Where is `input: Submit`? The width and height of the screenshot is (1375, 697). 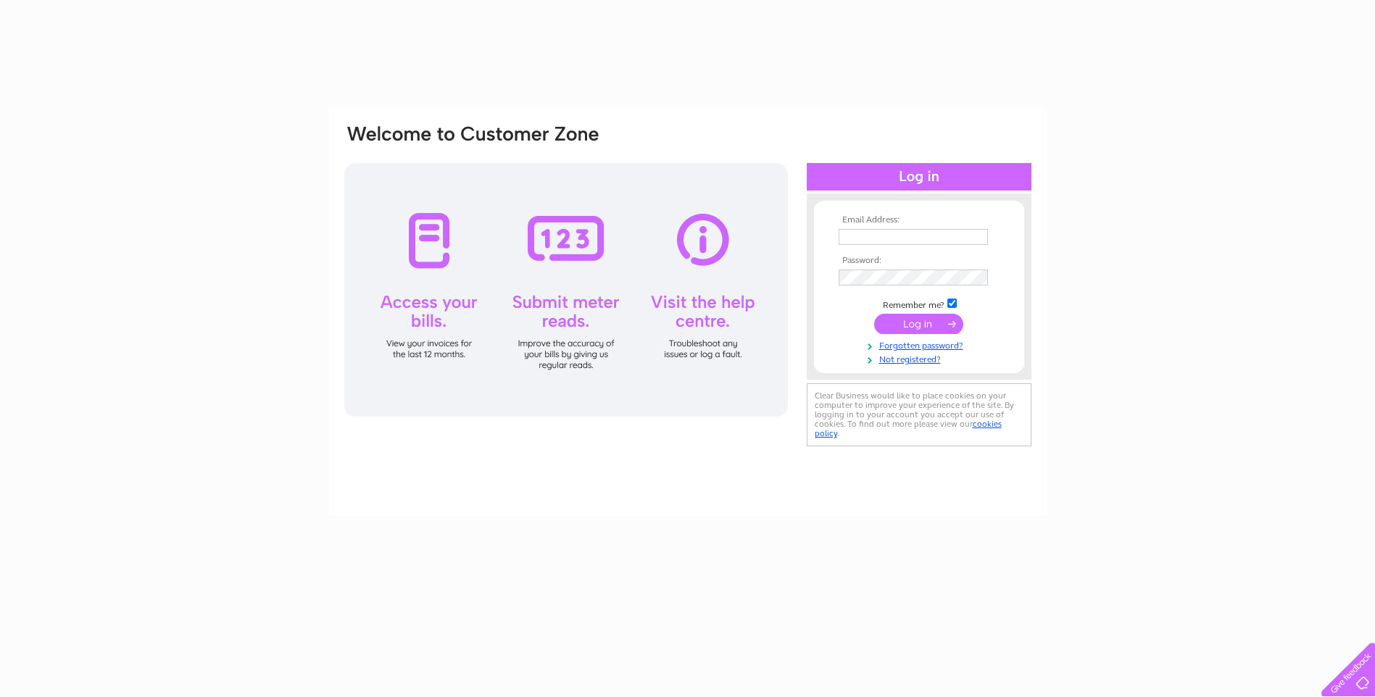
input: Submit is located at coordinates (918, 324).